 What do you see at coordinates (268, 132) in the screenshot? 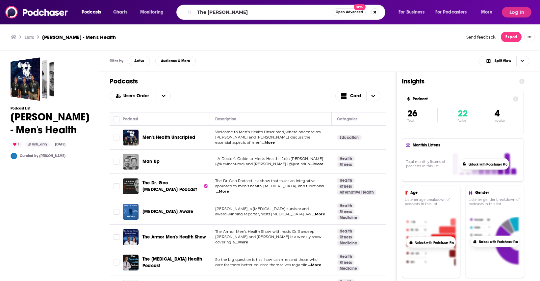
I see `span: Welcome to Men’s Health Unscripted, where pharmacists` at bounding box center [268, 132].